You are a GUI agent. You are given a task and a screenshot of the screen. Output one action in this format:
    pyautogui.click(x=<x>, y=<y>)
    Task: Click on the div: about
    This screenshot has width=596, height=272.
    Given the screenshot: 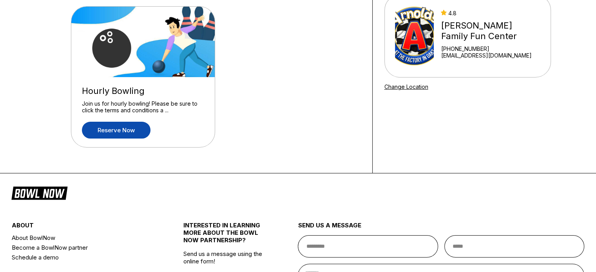 What is the action you would take?
    pyautogui.click(x=83, y=227)
    